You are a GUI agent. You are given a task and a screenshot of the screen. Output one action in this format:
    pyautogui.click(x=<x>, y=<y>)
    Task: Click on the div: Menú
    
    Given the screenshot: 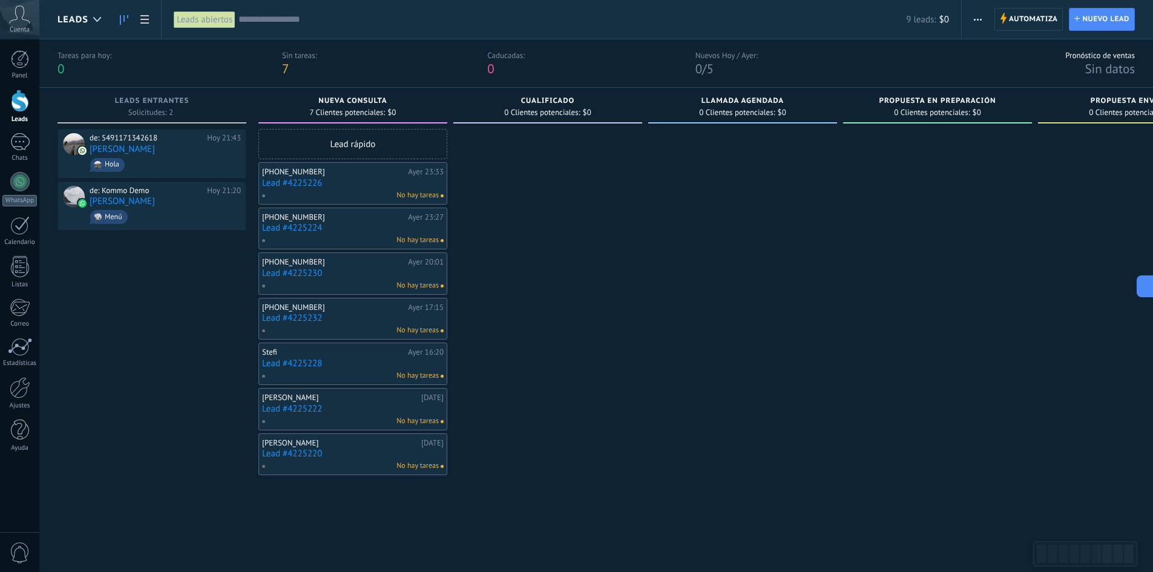 What is the action you would take?
    pyautogui.click(x=113, y=217)
    